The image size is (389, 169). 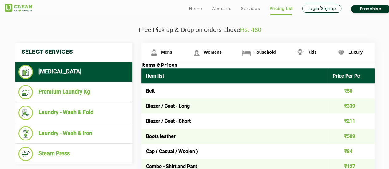 I want to click on th: Price Per Pc, so click(x=351, y=76).